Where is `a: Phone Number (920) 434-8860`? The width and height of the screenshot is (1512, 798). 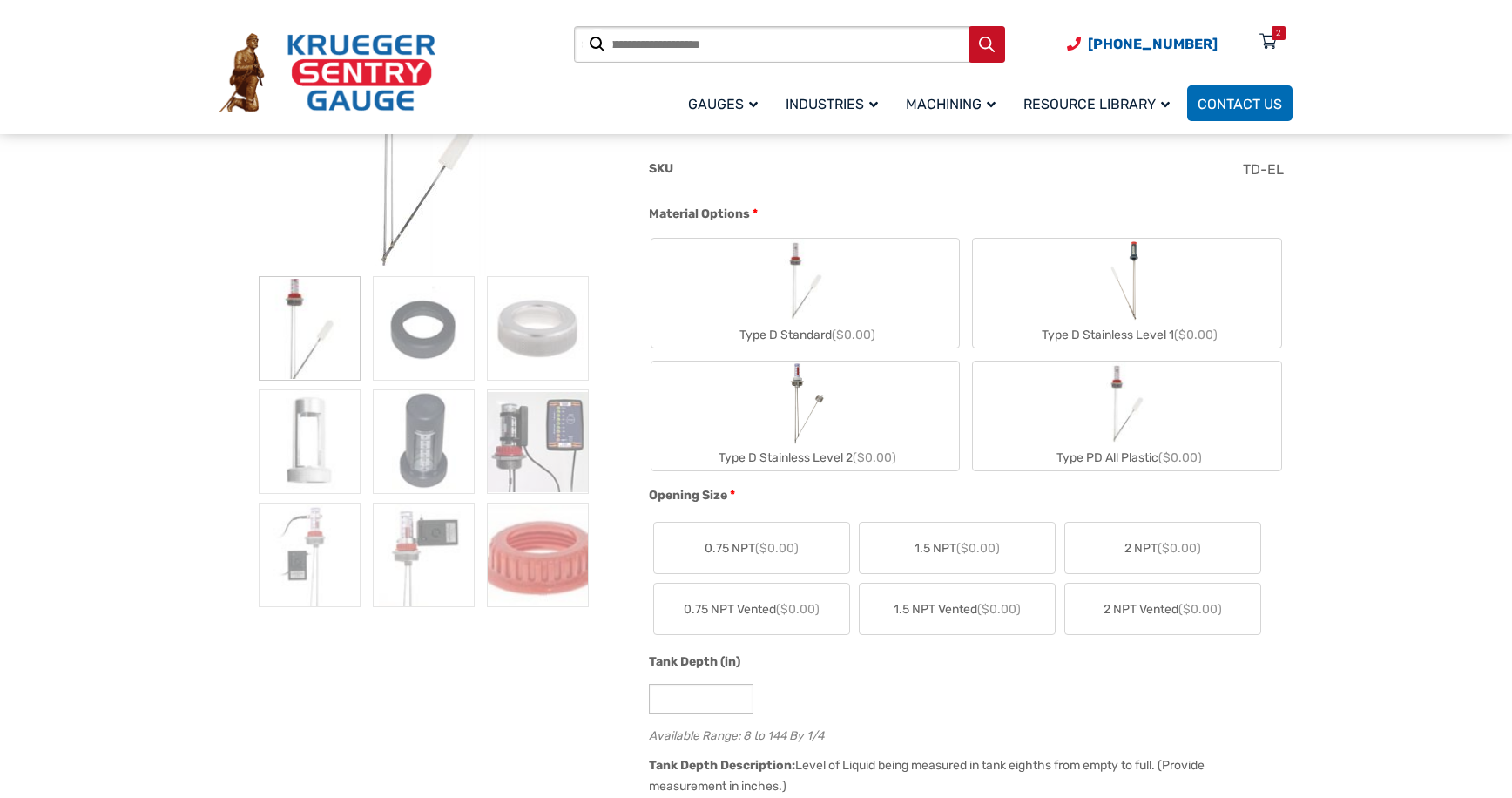 a: Phone Number (920) 434-8860 is located at coordinates (1142, 44).